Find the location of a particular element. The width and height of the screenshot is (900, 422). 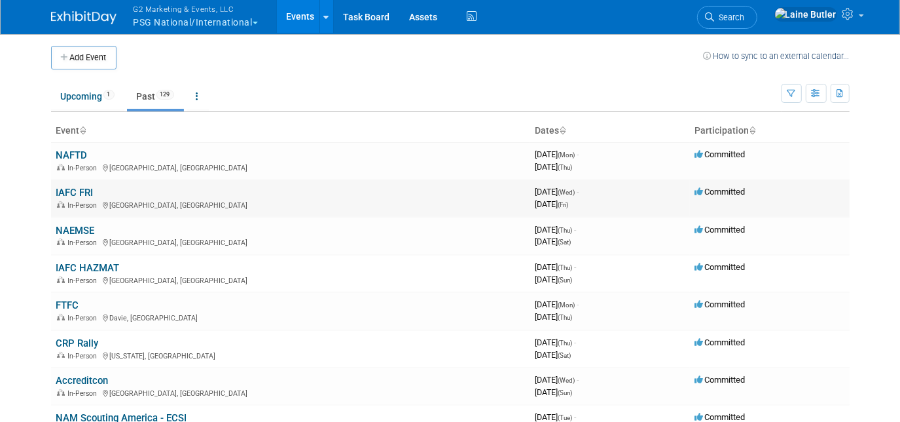

a: FTFC is located at coordinates (67, 305).